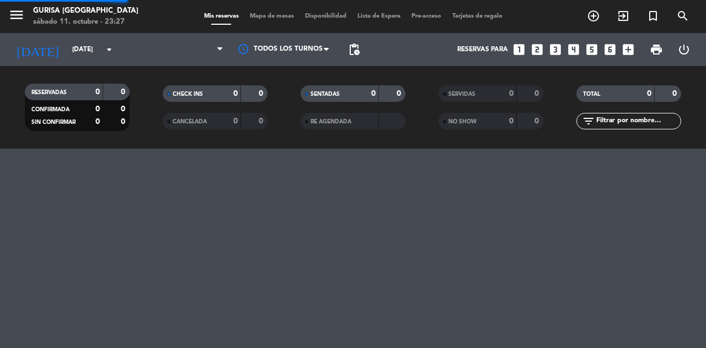 This screenshot has height=348, width=706. What do you see at coordinates (426, 16) in the screenshot?
I see `span: Pre-acceso` at bounding box center [426, 16].